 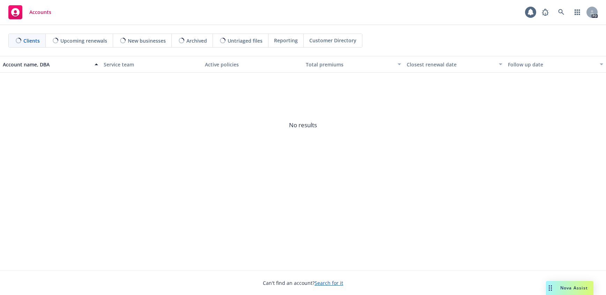 I want to click on a: Accounts, so click(x=30, y=12).